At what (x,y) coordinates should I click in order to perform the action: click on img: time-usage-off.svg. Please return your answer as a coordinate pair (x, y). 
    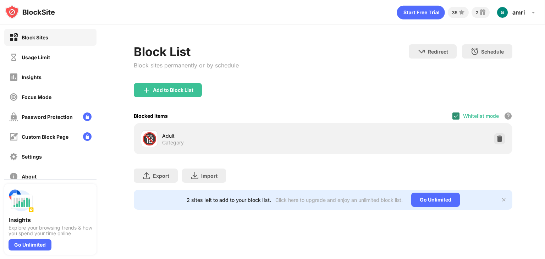
    Looking at the image, I should click on (13, 57).